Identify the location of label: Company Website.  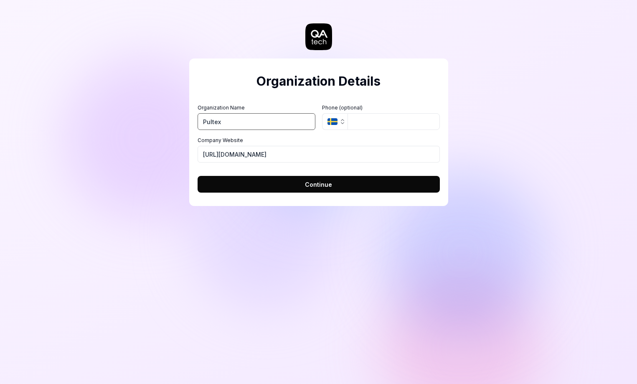
(319, 140).